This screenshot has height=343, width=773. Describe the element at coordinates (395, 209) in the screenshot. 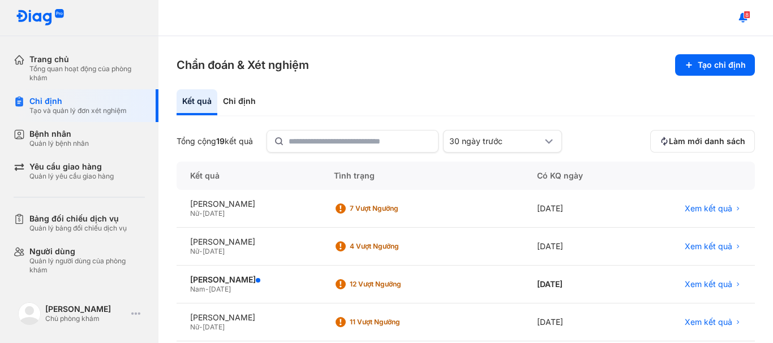

I see `div: 7 Vượt ngưỡng` at that location.